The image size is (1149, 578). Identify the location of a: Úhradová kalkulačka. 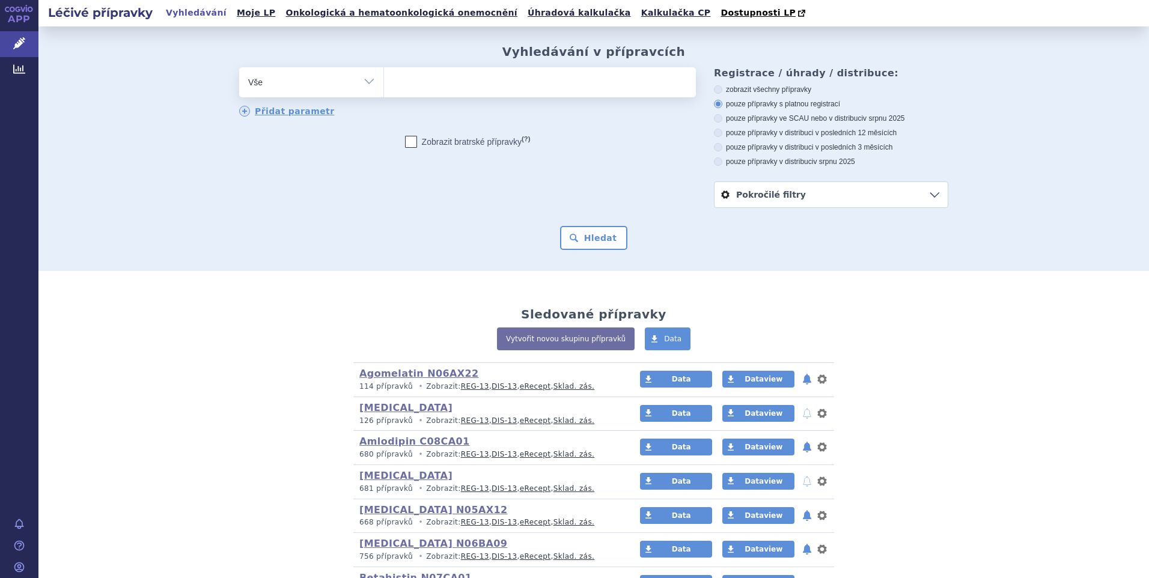
(579, 13).